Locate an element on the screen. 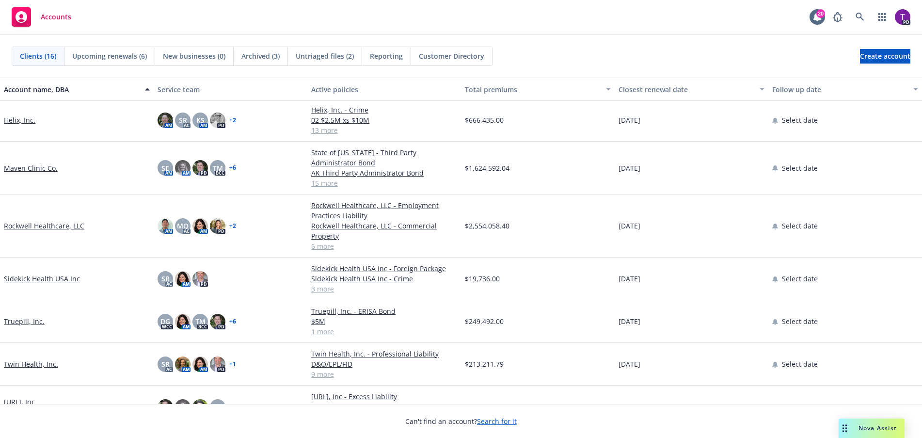 The width and height of the screenshot is (922, 438). a: Search is located at coordinates (860, 17).